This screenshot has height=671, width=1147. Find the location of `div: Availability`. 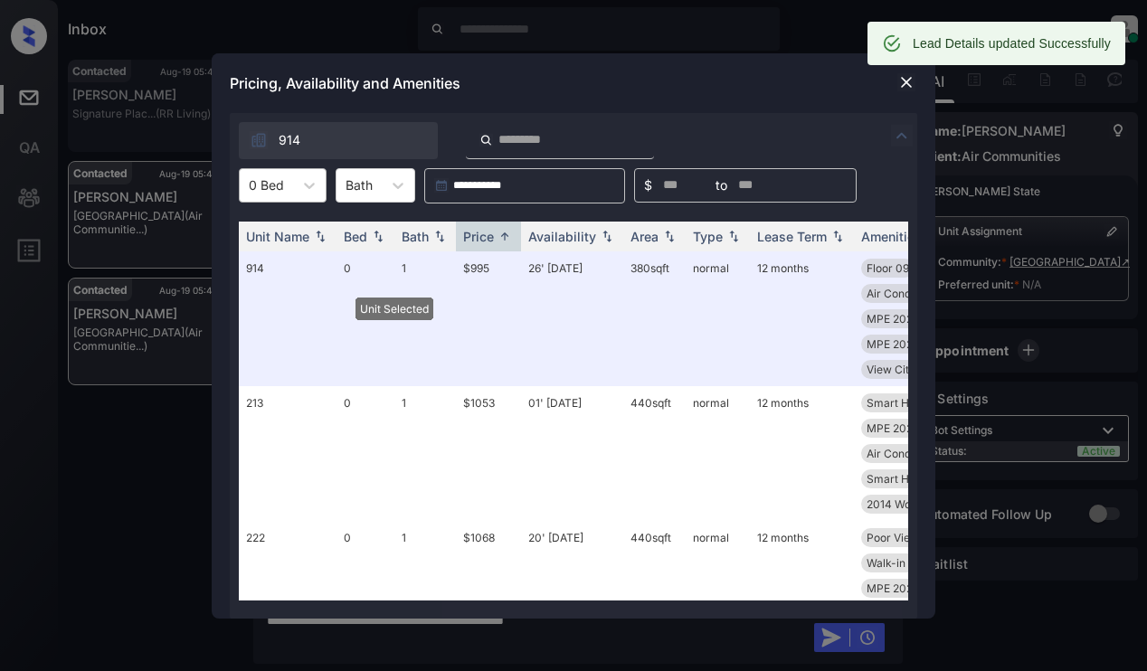

div: Availability is located at coordinates (562, 236).